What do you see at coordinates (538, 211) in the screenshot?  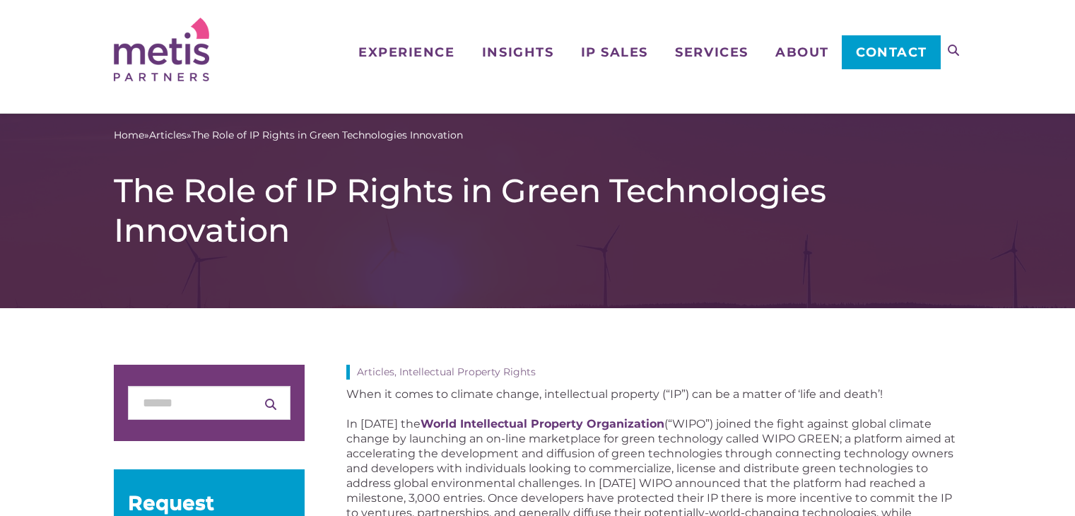 I see `h1: The Role of IP Rights in Green Technologies Innovation` at bounding box center [538, 211].